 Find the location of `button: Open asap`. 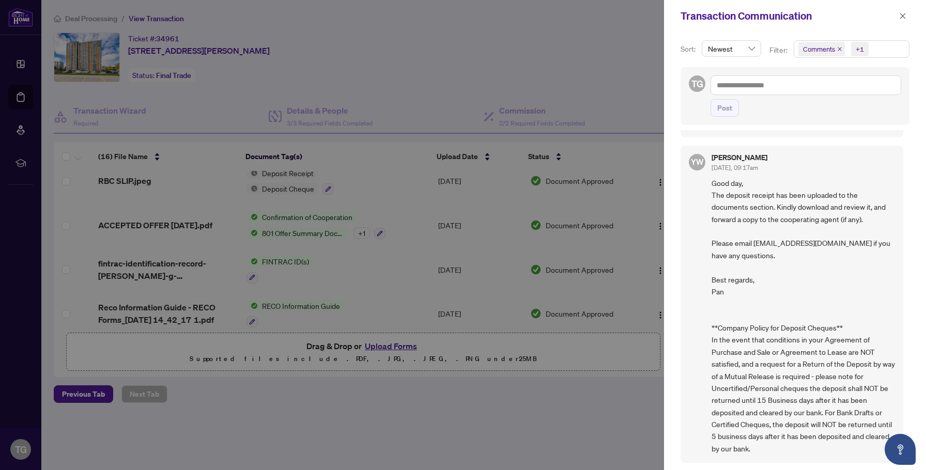

button: Open asap is located at coordinates (900, 450).